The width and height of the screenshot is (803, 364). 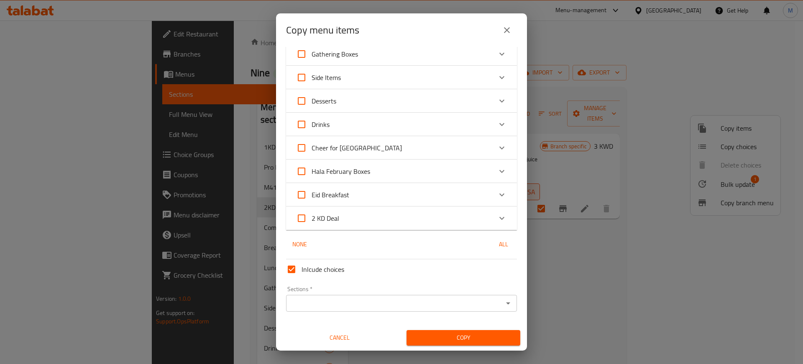 I want to click on span: 2 KD Deal, so click(x=326, y=218).